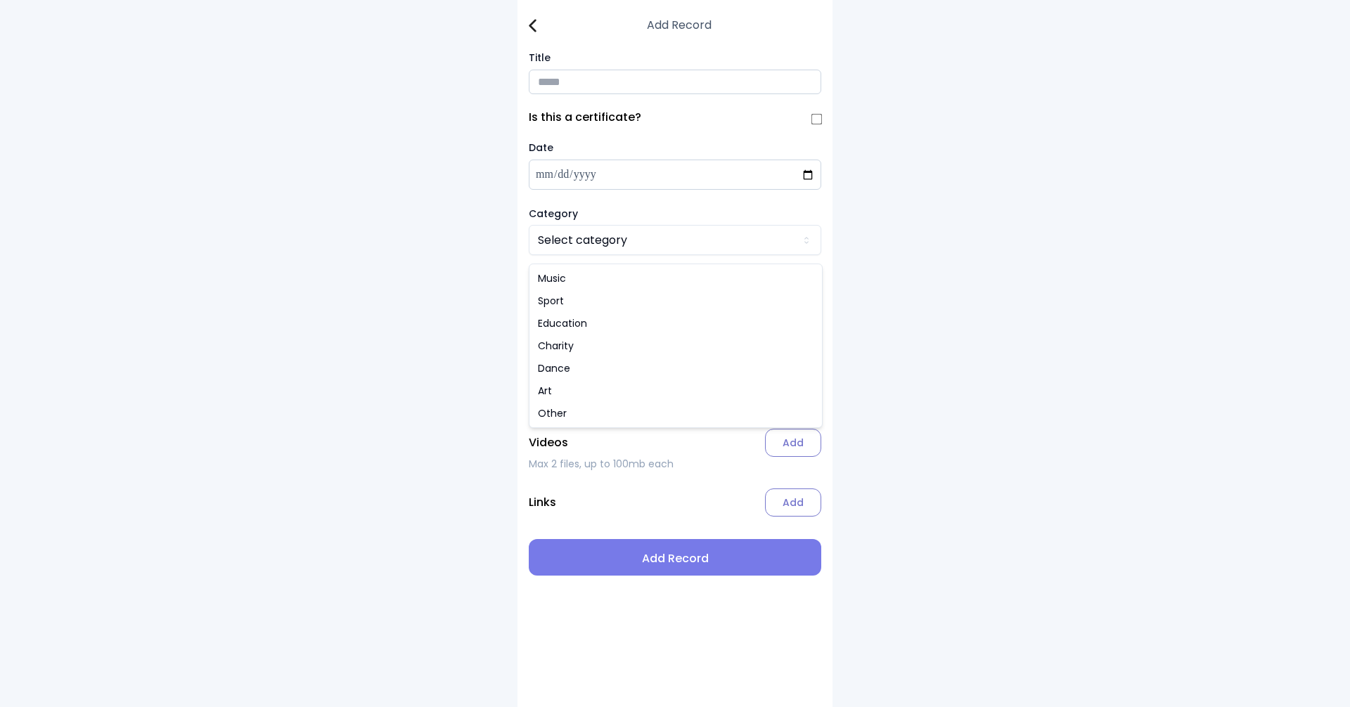  I want to click on span: Other, so click(552, 414).